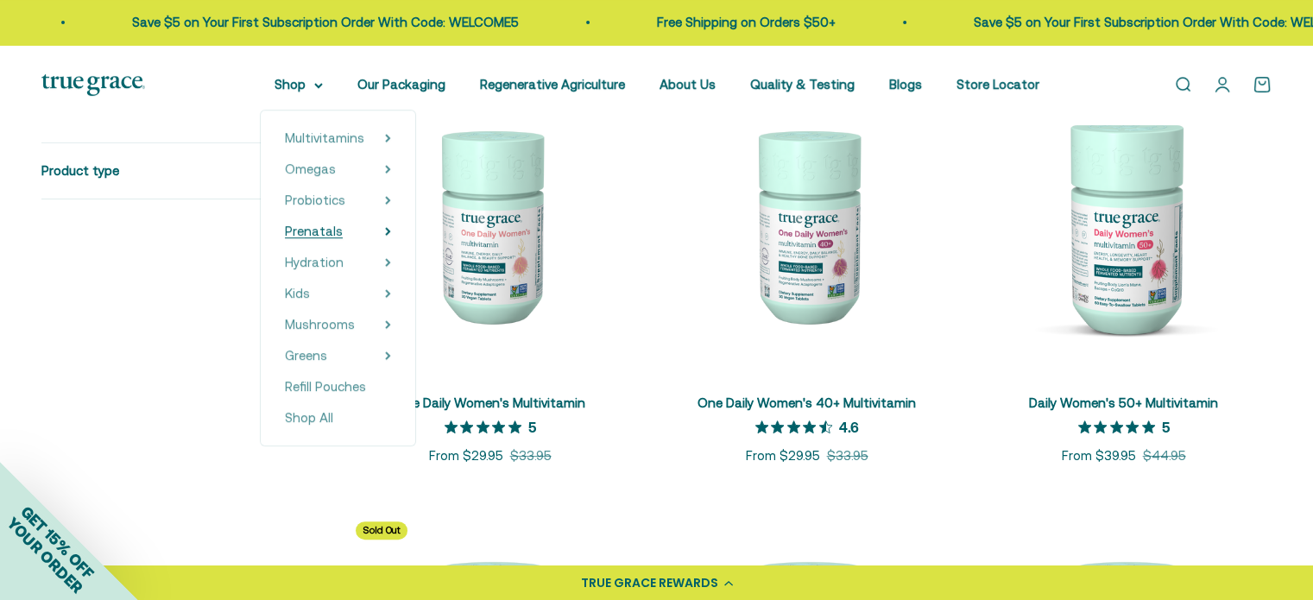  I want to click on summary: Kids, so click(338, 294).